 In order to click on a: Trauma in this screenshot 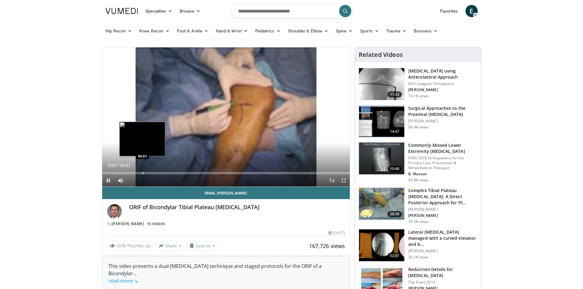, I will do `click(396, 31)`.